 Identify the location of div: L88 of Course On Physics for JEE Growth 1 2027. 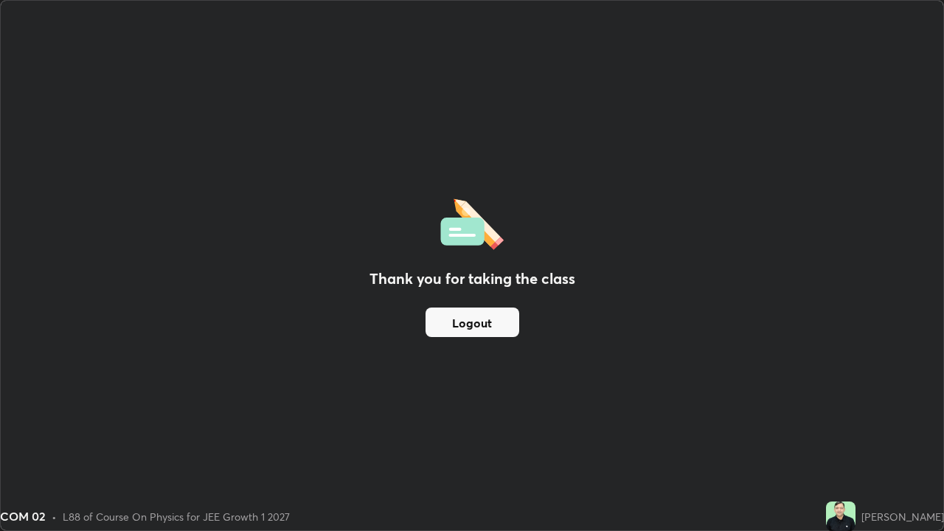
(176, 516).